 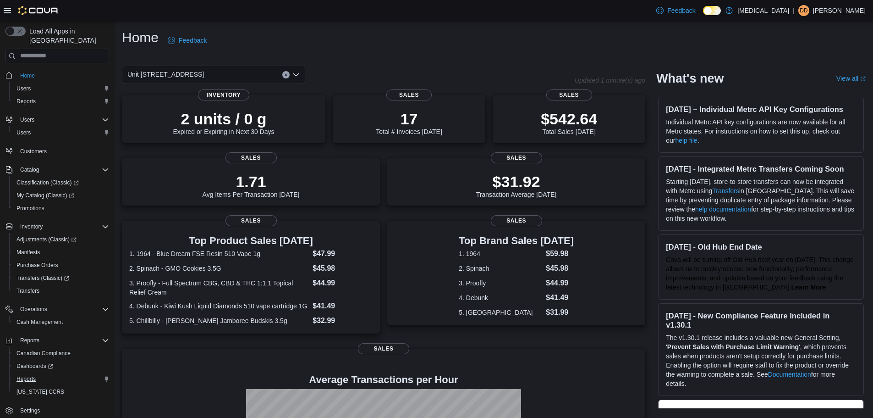 What do you see at coordinates (63, 410) in the screenshot?
I see `span: Settings` at bounding box center [63, 410].